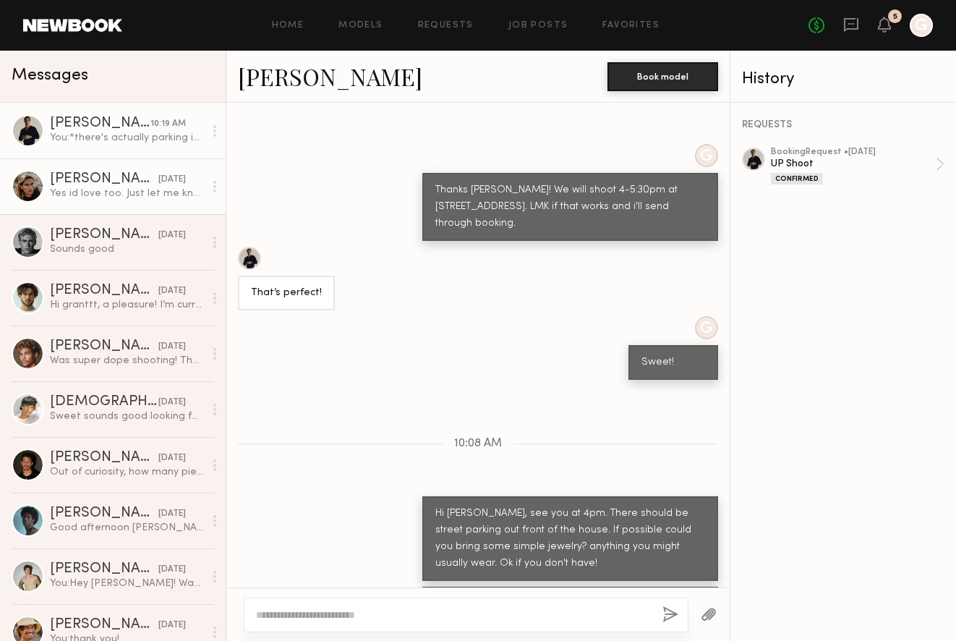 The height and width of the screenshot is (641, 956). What do you see at coordinates (538, 25) in the screenshot?
I see `a: Job Posts` at bounding box center [538, 25].